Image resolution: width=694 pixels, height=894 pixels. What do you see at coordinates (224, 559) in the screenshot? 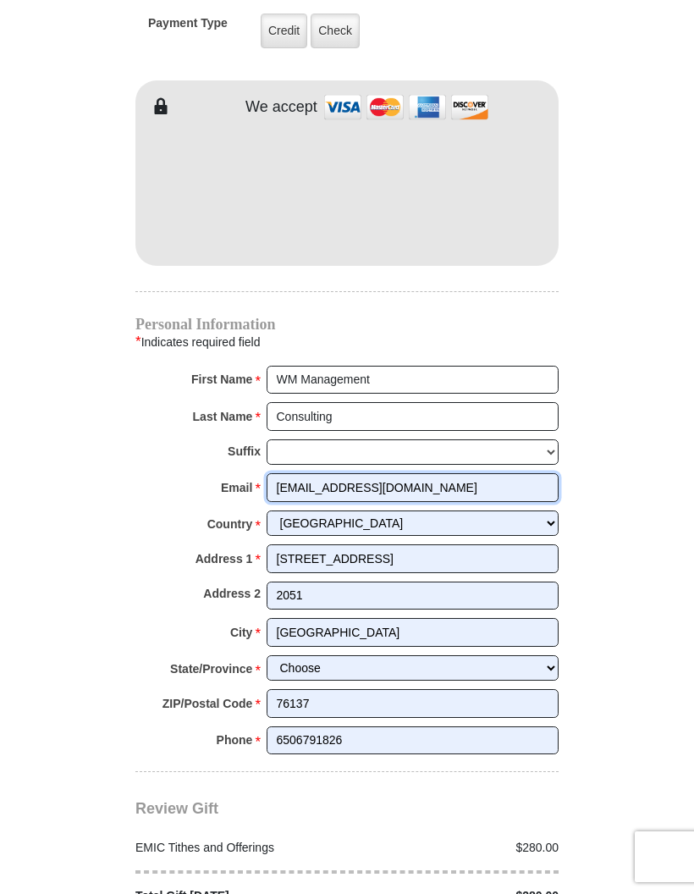
I see `strong: Address 1` at bounding box center [224, 559].